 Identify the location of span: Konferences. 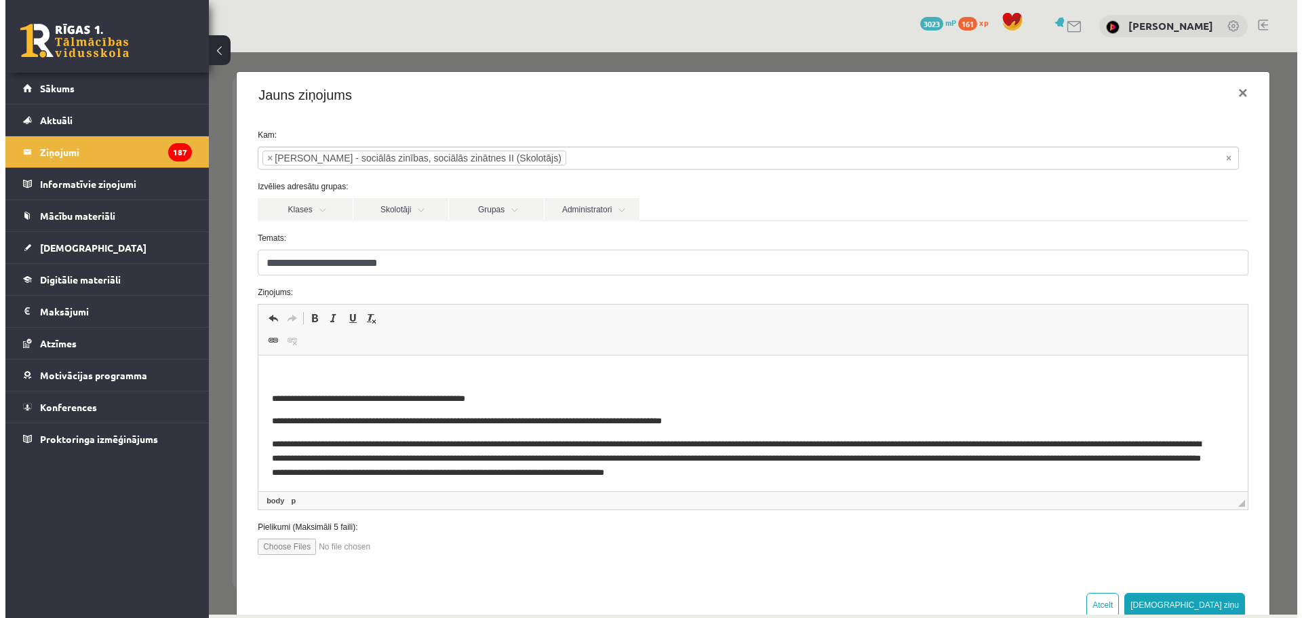
(63, 407).